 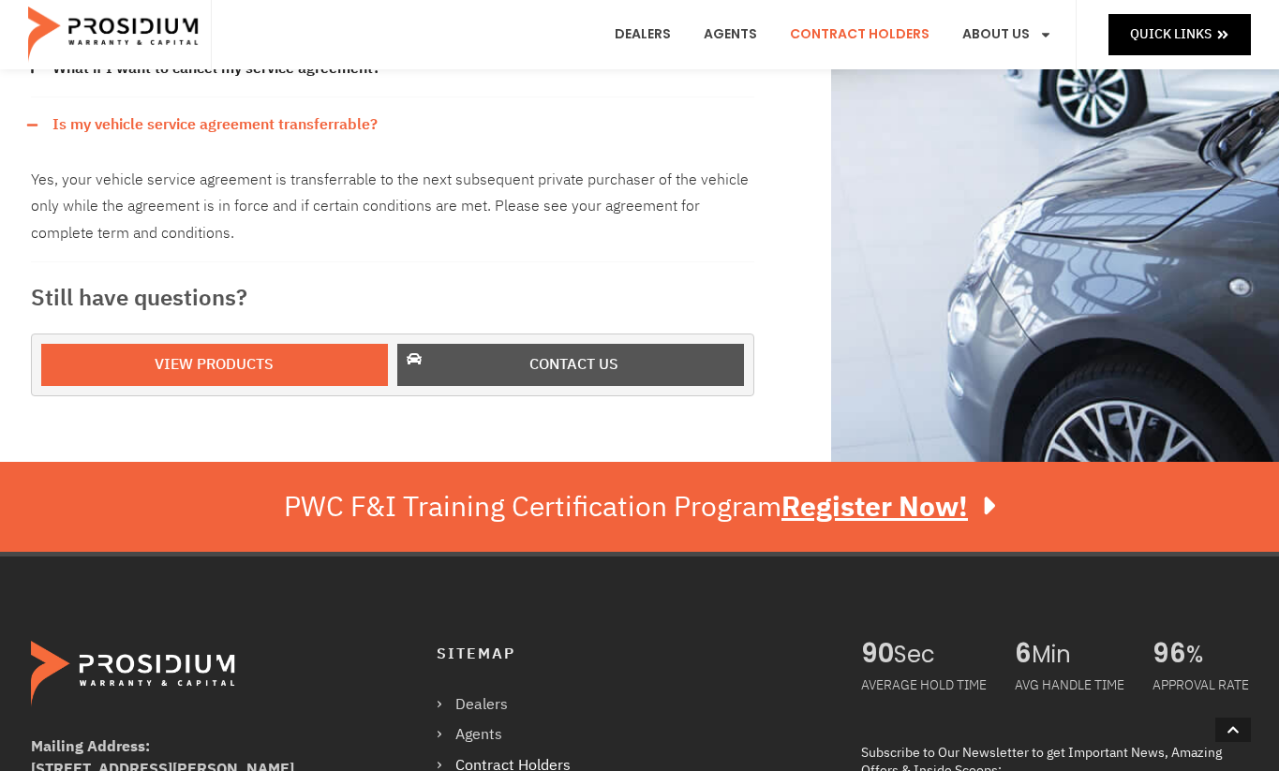 I want to click on a: Contact us, so click(x=570, y=364).